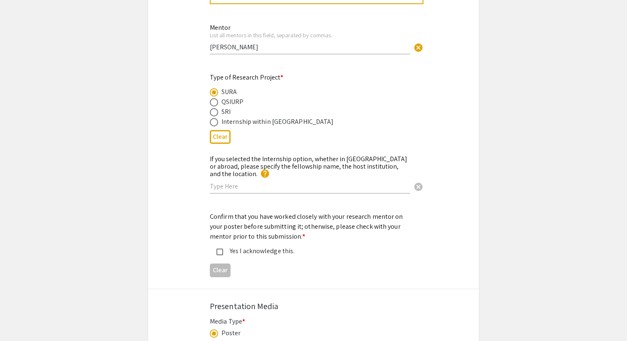  What do you see at coordinates (310, 35) in the screenshot?
I see `div: List all mentors in this field, separated by commas.` at bounding box center [310, 35].